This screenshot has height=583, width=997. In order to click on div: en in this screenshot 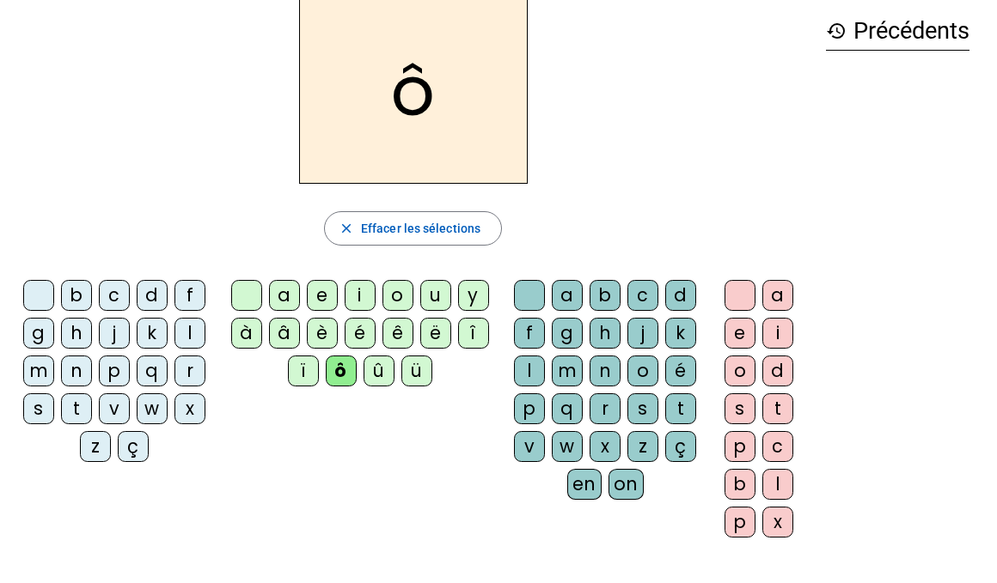, I will do `click(584, 485)`.